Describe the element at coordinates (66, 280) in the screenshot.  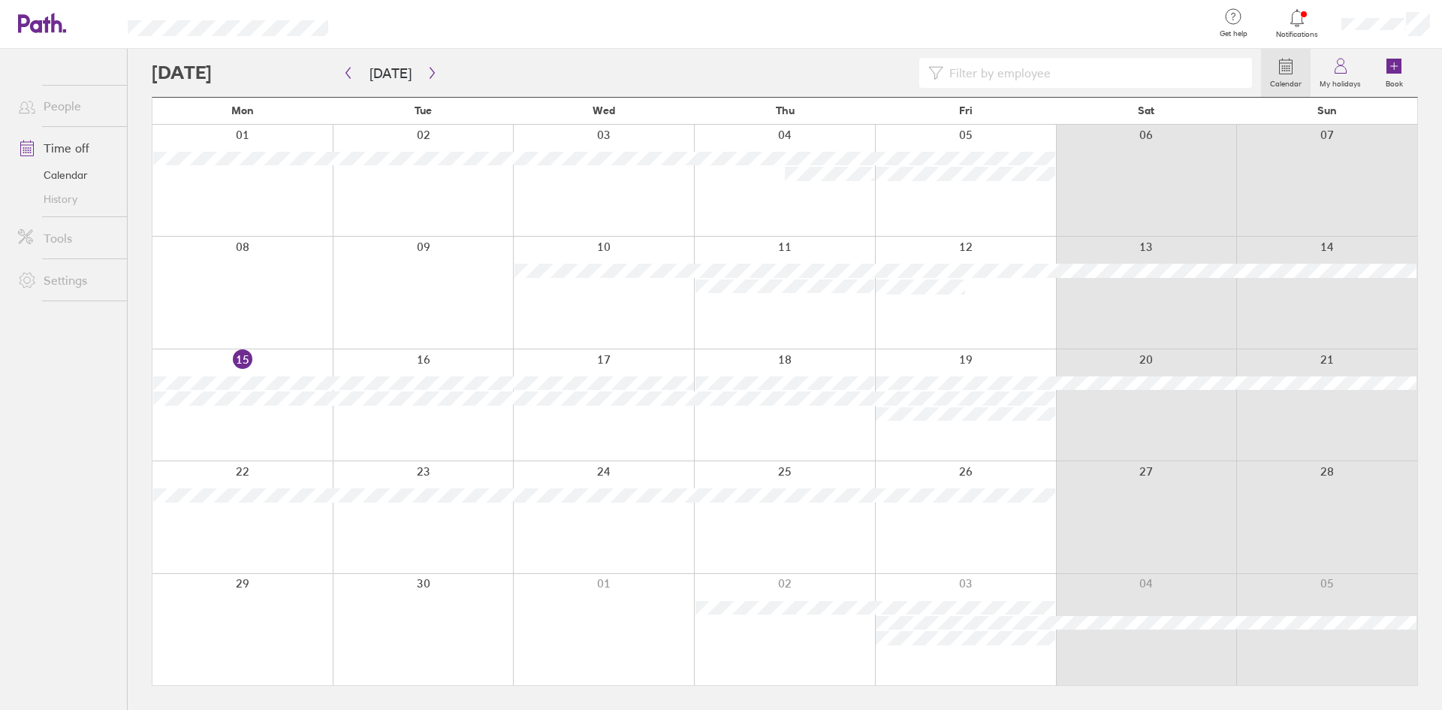
I see `a: Settings` at that location.